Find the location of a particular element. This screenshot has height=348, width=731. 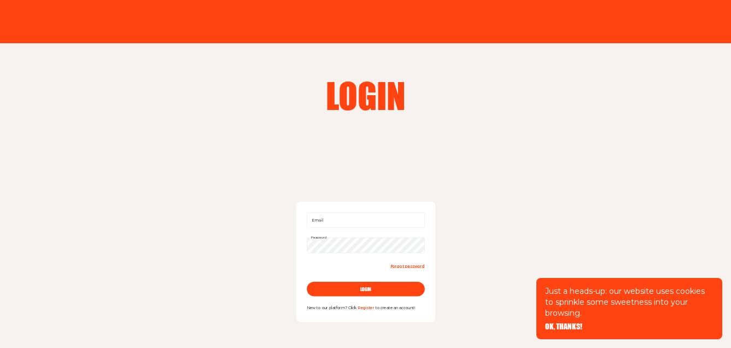

input: Password is located at coordinates (366, 245).